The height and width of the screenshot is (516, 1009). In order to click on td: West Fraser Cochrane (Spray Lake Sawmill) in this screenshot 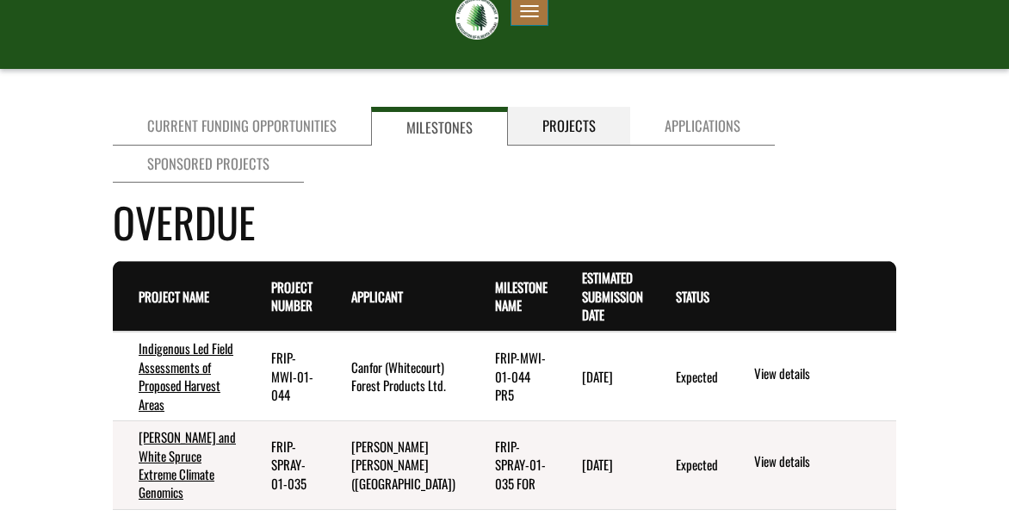, I will do `click(397, 465)`.